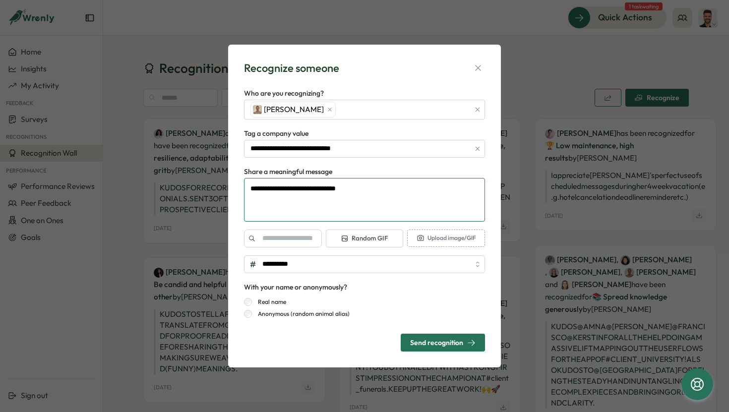 The width and height of the screenshot is (729, 412). What do you see at coordinates (443, 343) in the screenshot?
I see `div: Send recognition` at bounding box center [443, 343].